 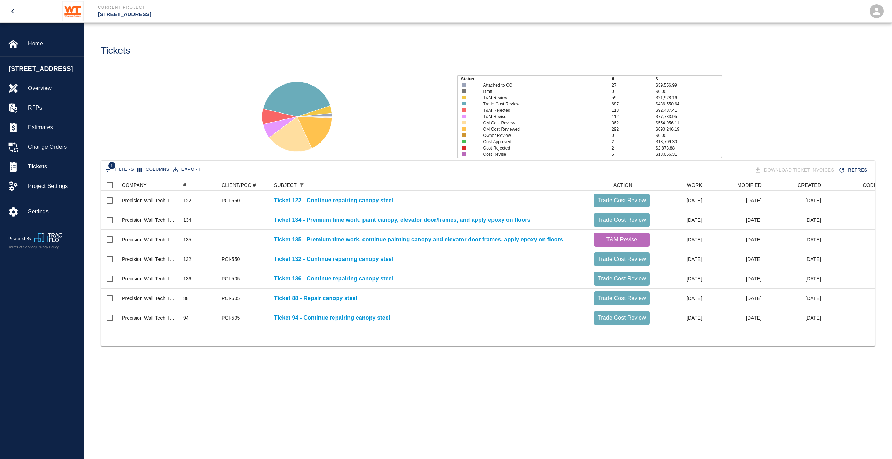 What do you see at coordinates (311, 185) in the screenshot?
I see `button: Sort` at bounding box center [311, 185].